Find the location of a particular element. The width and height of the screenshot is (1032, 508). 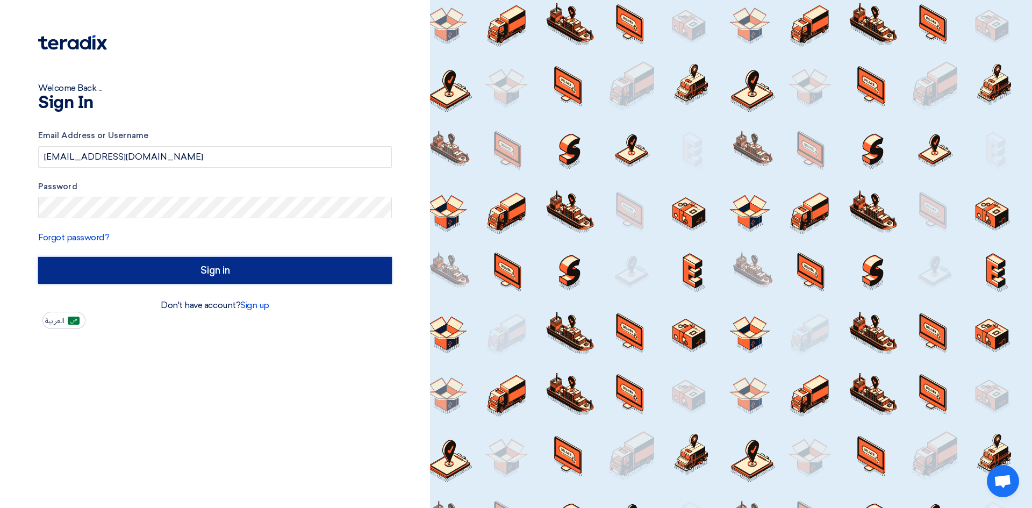

h1: Sign In is located at coordinates (215, 103).